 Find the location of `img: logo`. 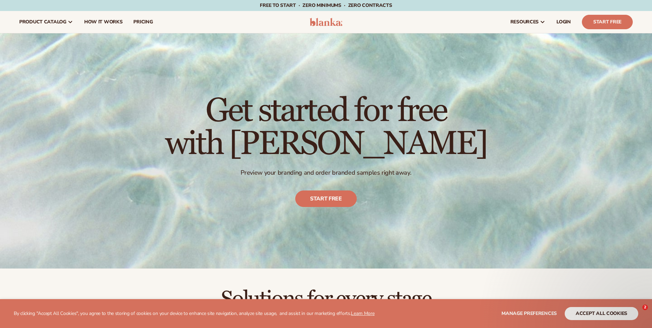

img: logo is located at coordinates (326, 22).